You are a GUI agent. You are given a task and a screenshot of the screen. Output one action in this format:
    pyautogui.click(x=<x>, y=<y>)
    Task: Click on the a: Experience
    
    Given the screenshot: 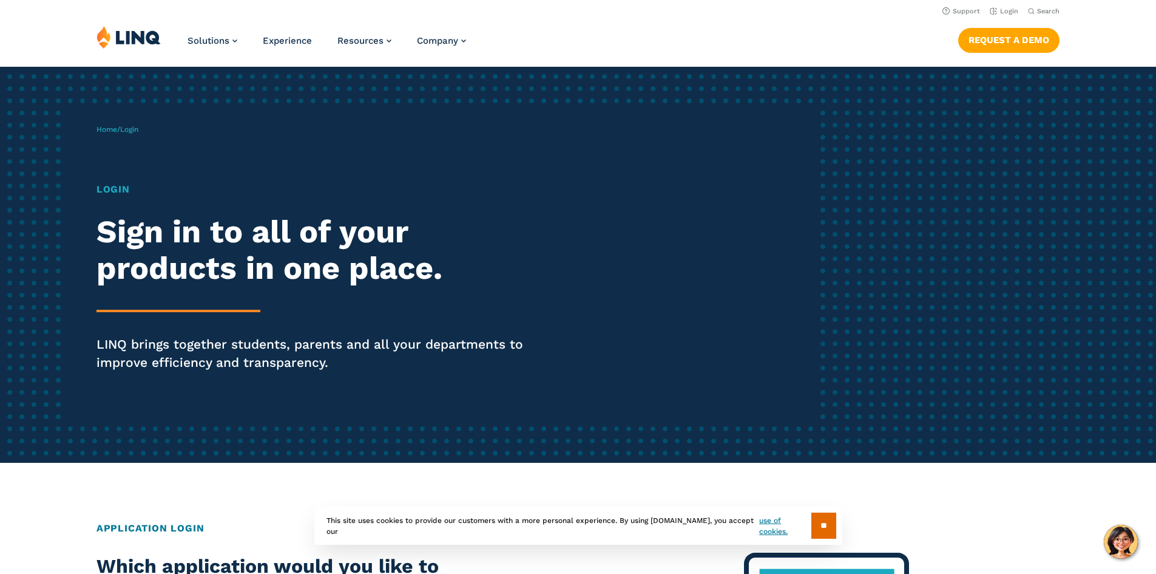 What is the action you would take?
    pyautogui.click(x=287, y=41)
    